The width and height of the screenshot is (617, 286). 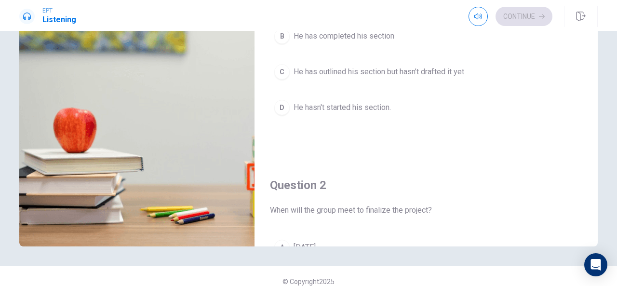 I want to click on span: He has outlined his section but hasn’t drafted it yet, so click(x=379, y=72).